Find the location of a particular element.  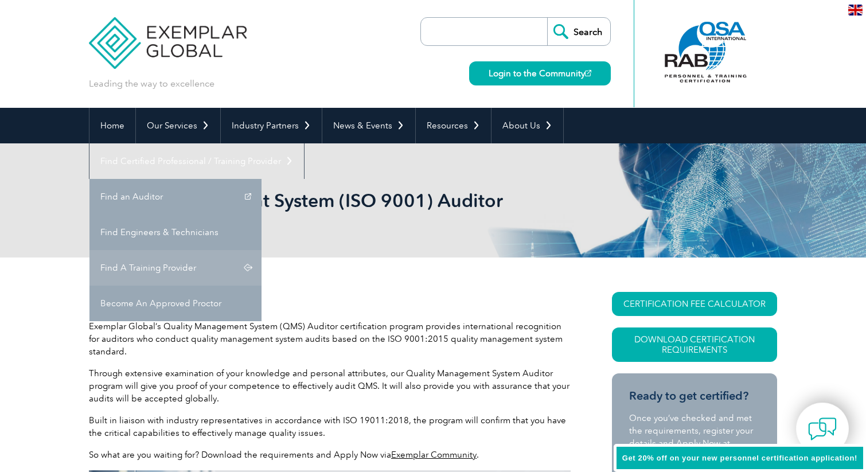

img: contact-chat.png is located at coordinates (822, 429).